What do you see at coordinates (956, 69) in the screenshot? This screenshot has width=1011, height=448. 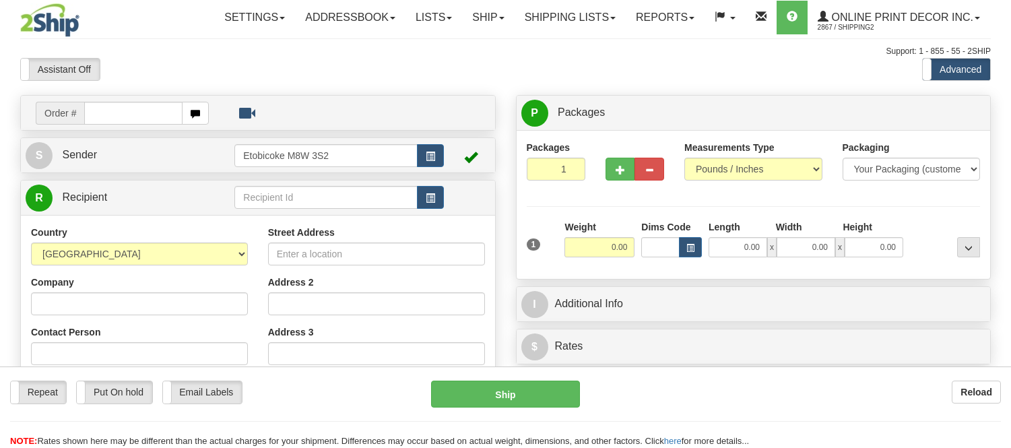 I see `label: Advanced` at bounding box center [956, 69].